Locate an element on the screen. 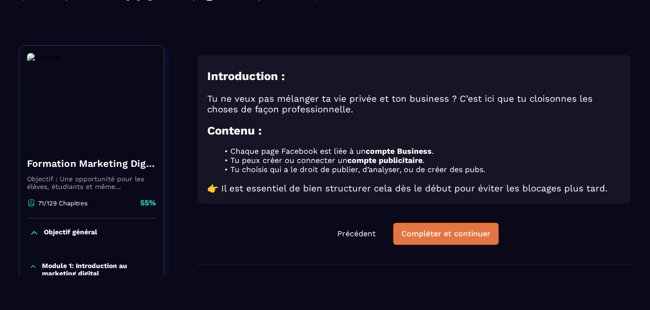 The height and width of the screenshot is (310, 650). strong: compte Business is located at coordinates (398, 151).